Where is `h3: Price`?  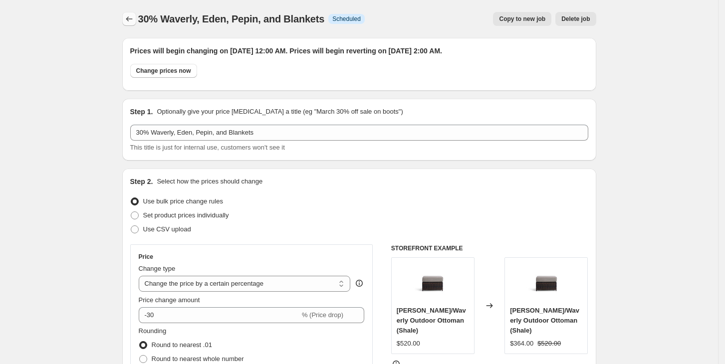 h3: Price is located at coordinates (146, 257).